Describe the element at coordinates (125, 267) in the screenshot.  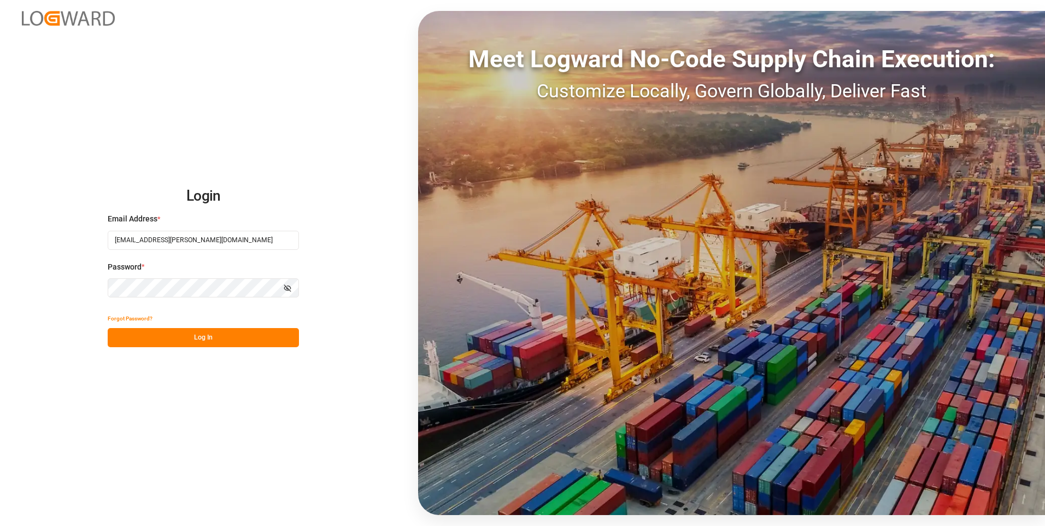
I see `span: Password` at that location.